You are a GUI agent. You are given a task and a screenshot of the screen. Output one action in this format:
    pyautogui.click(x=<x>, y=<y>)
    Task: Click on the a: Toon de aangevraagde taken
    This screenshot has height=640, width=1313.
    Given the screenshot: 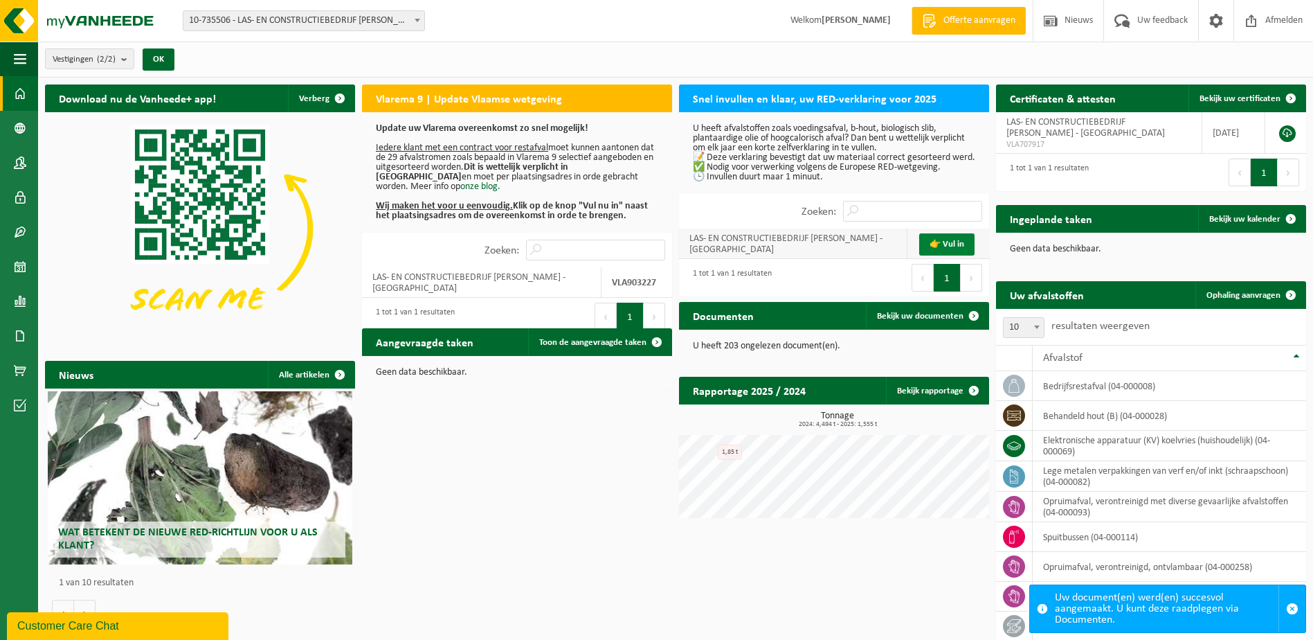 What is the action you would take?
    pyautogui.click(x=600, y=342)
    